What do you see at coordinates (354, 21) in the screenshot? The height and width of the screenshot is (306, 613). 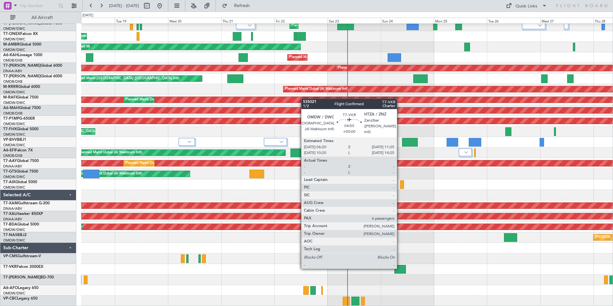 I see `div: Sat 23` at bounding box center [354, 21].